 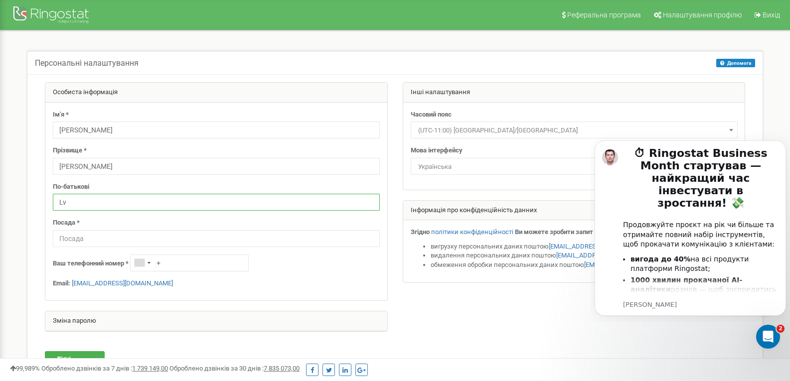 What do you see at coordinates (71, 187) in the screenshot?
I see `label: По-батькові` at bounding box center [71, 187].